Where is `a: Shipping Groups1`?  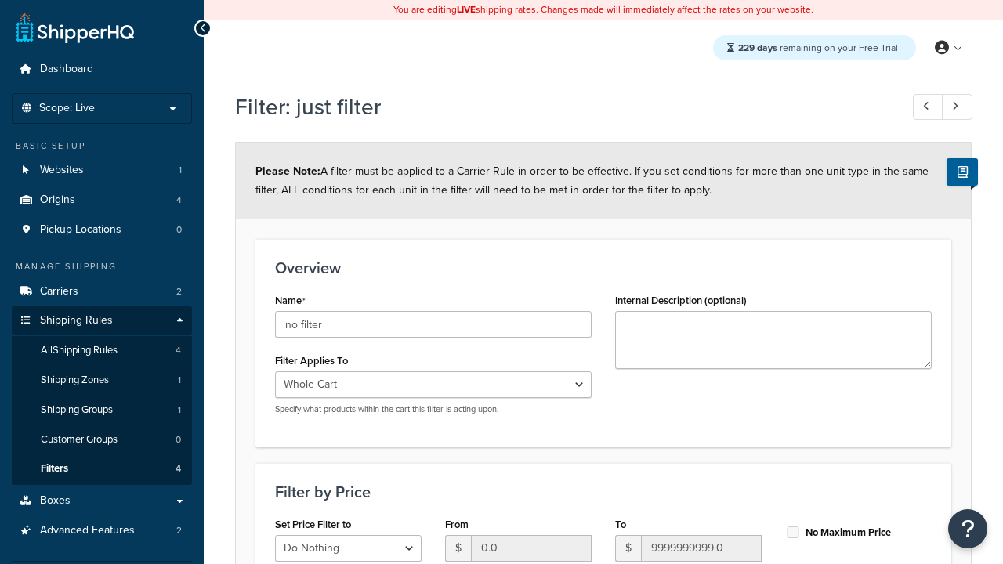
a: Shipping Groups1 is located at coordinates (102, 410).